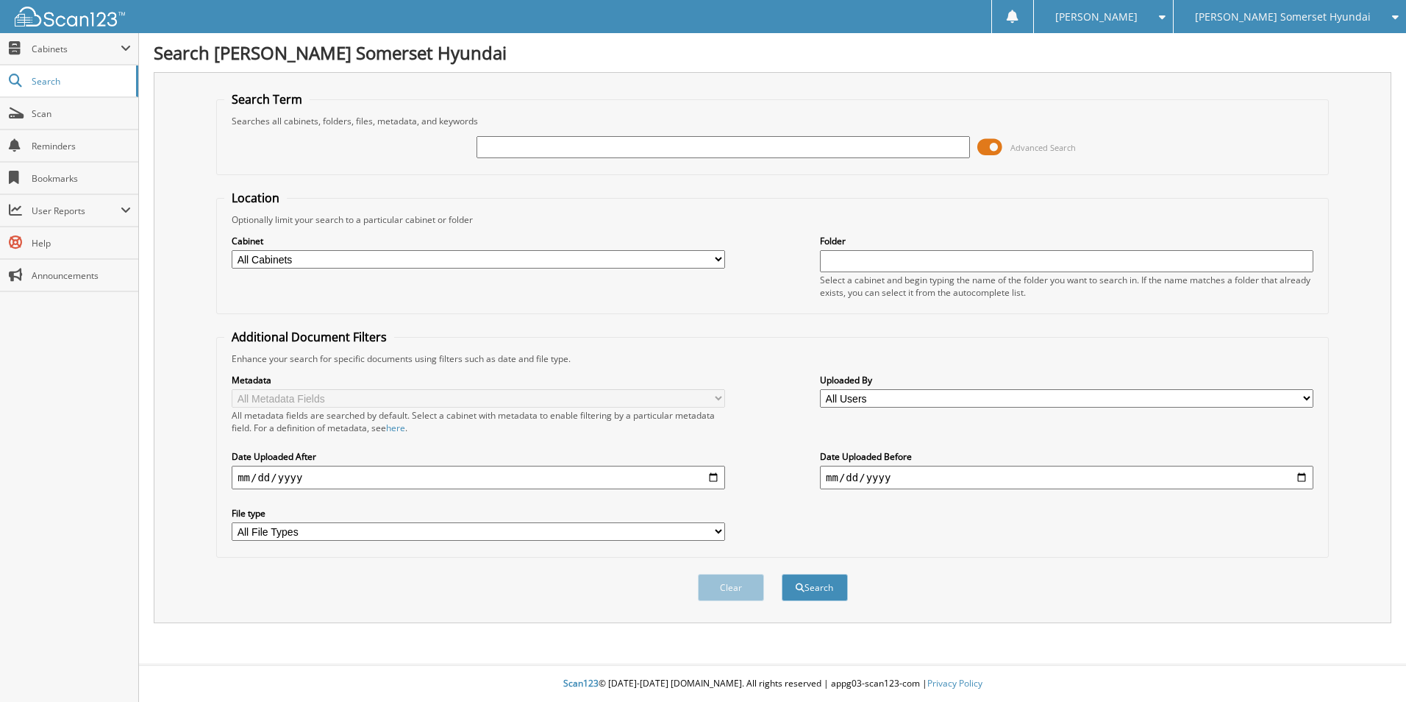  I want to click on label: File type, so click(478, 513).